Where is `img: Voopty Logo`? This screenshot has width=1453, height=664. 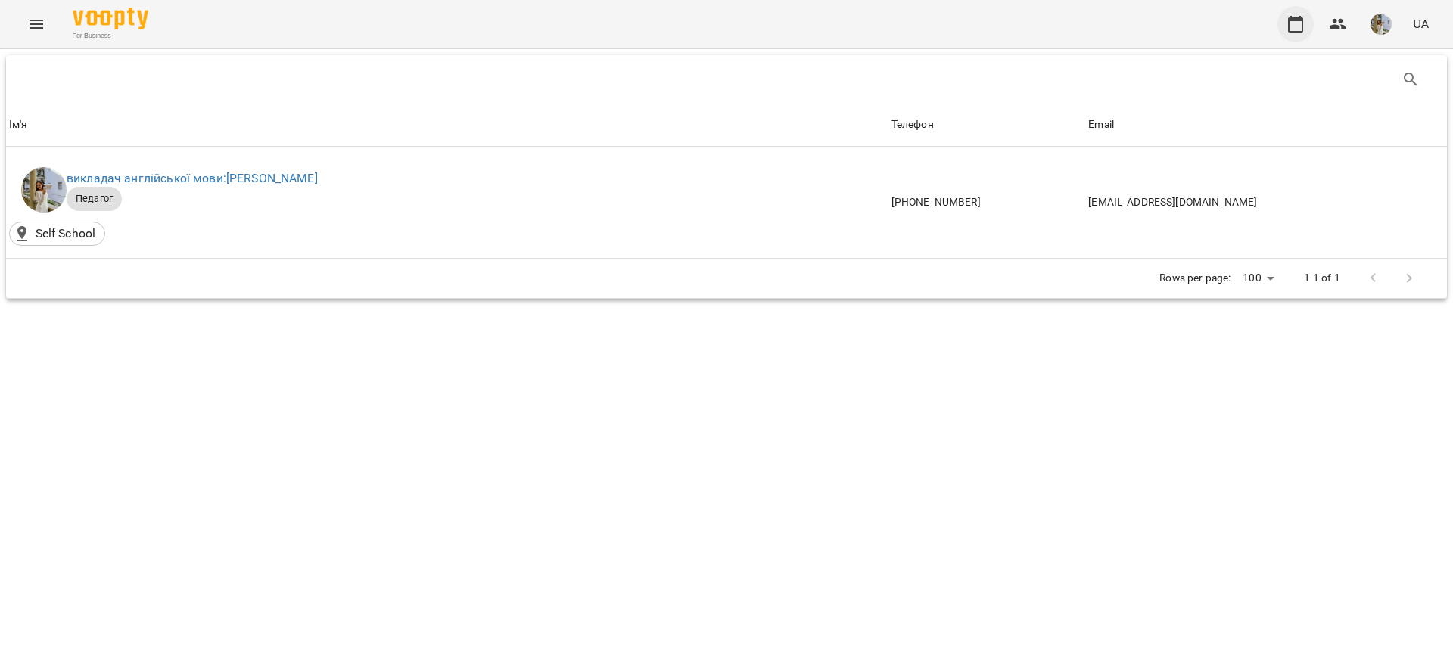
img: Voopty Logo is located at coordinates (110, 18).